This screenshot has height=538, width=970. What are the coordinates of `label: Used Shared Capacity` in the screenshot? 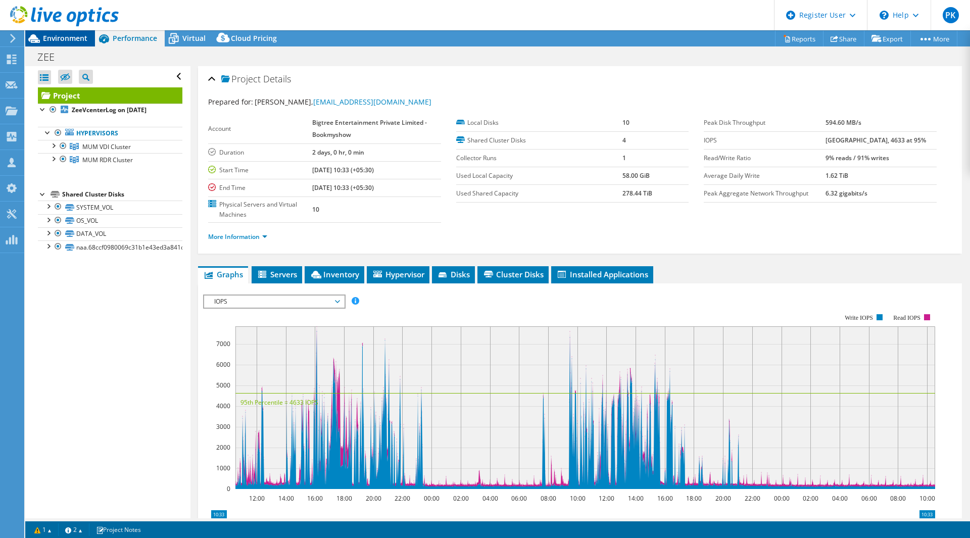 It's located at (539, 193).